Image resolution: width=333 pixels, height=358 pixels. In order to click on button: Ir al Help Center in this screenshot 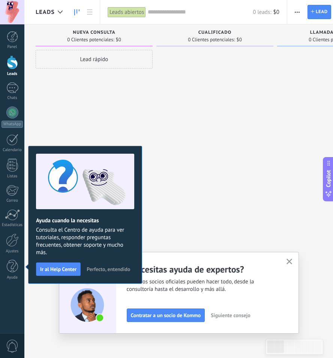, I will do `click(58, 269)`.